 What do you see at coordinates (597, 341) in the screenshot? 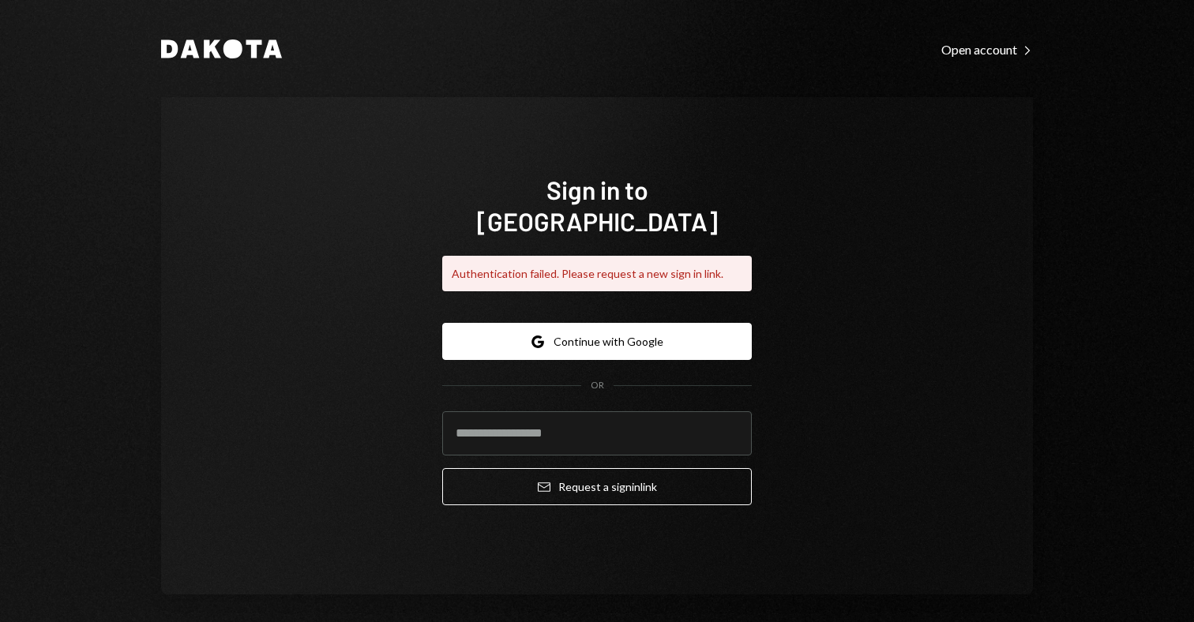
I see `button: Continue with Google` at bounding box center [597, 341].